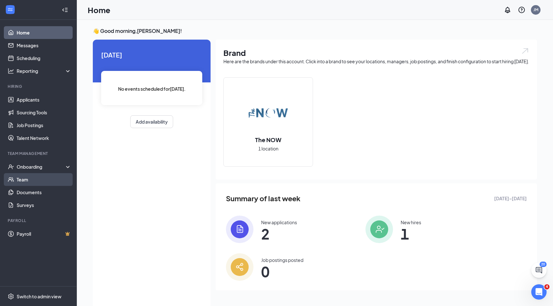  What do you see at coordinates (521, 10) in the screenshot?
I see `svg: QuestionInfo` at bounding box center [521, 10].